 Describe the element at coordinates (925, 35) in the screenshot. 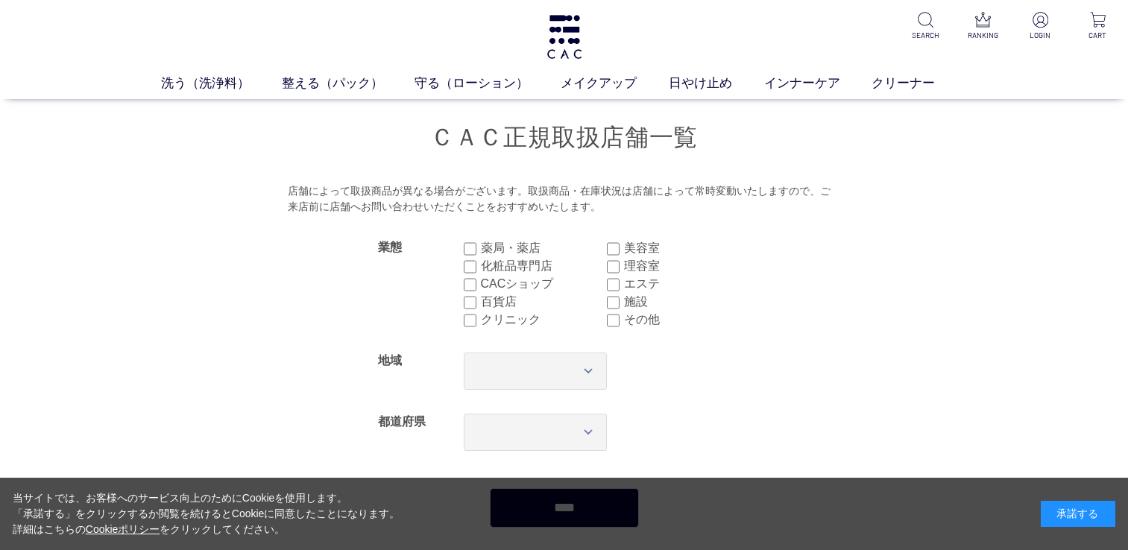

I see `p: SEARCH` at that location.